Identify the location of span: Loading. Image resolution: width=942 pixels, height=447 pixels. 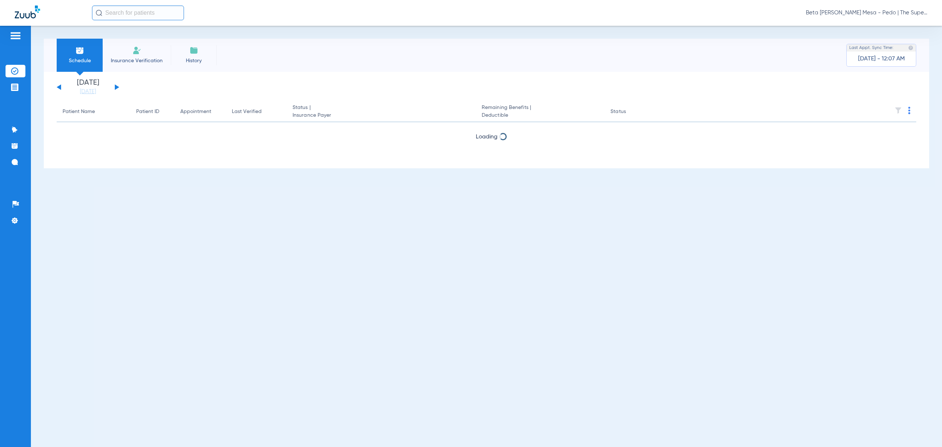
(486, 137).